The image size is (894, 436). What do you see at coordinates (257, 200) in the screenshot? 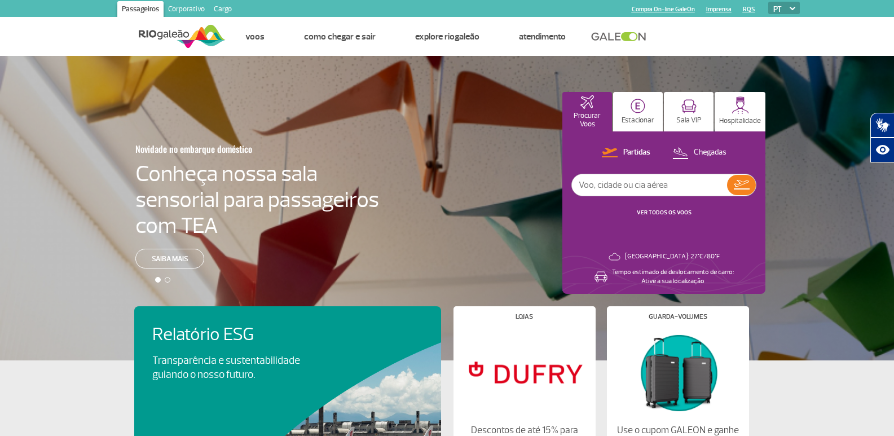
I see `h4: Conheça nossa sala sensorial para passageiros com TEA` at bounding box center [257, 200].